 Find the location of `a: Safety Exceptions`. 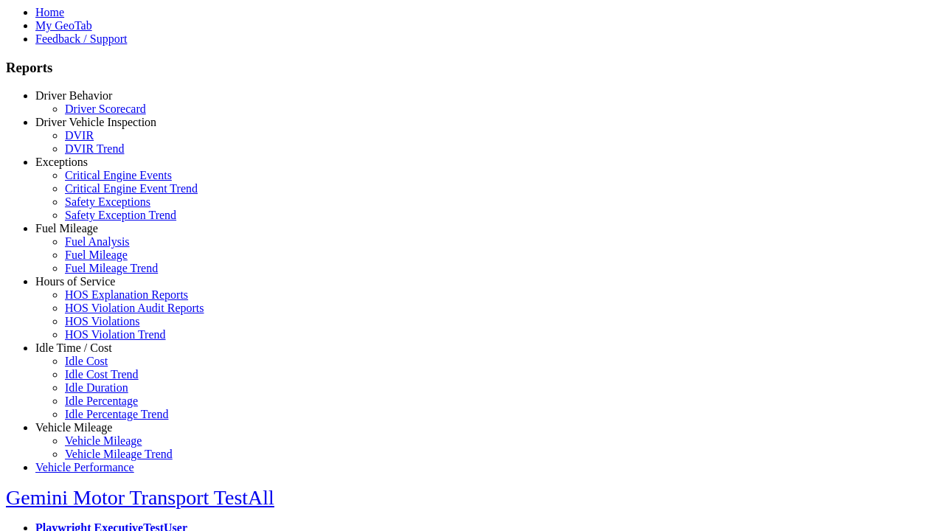

a: Safety Exceptions is located at coordinates (108, 201).